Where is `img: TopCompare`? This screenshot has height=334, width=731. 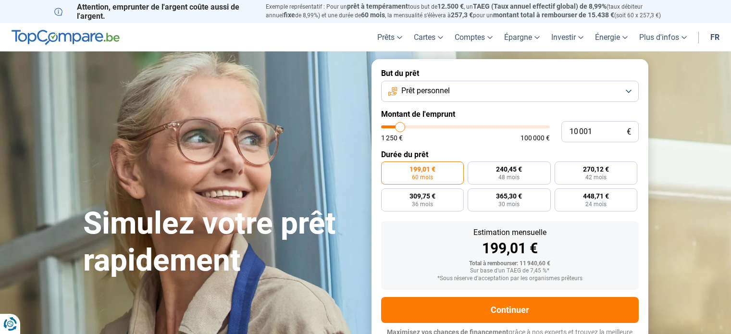
img: TopCompare is located at coordinates (65, 37).